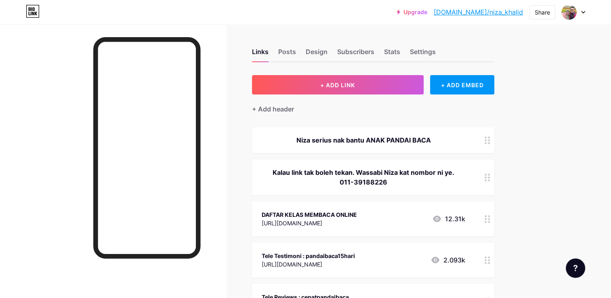  Describe the element at coordinates (337, 85) in the screenshot. I see `button: + ADD LINK` at that location.